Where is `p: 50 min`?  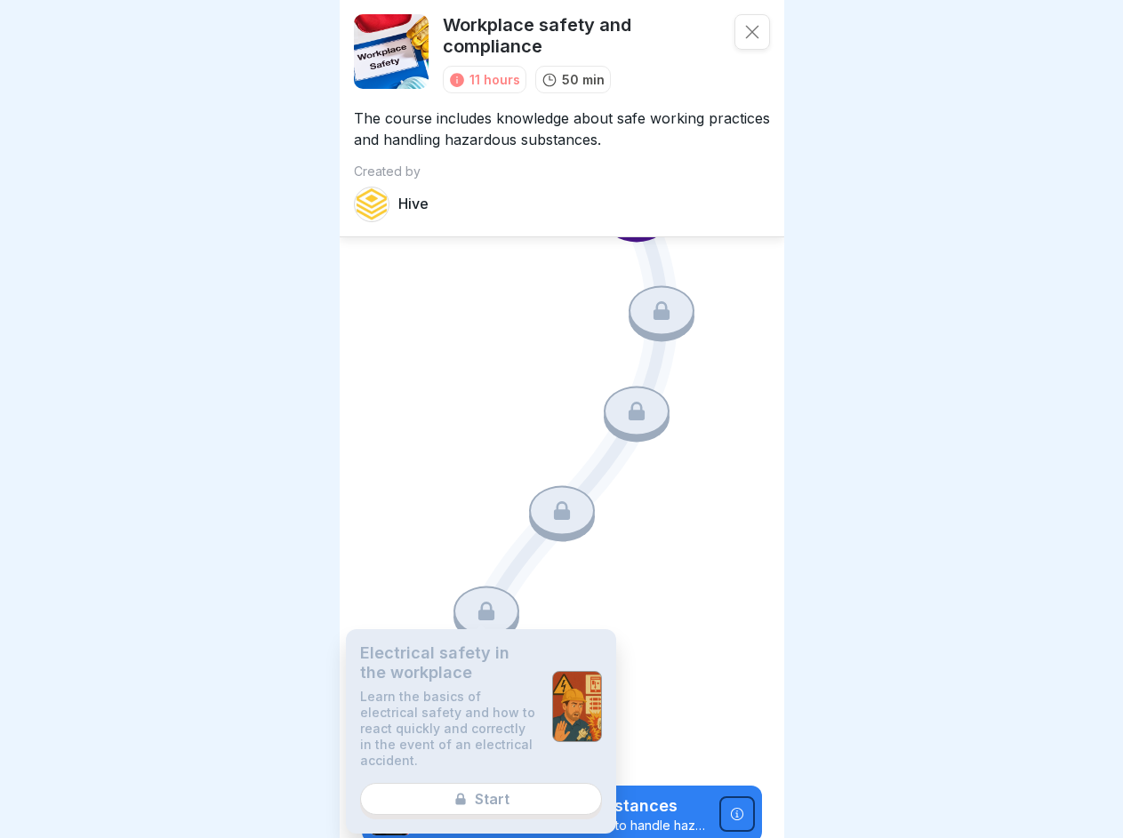
p: 50 min is located at coordinates (583, 79).